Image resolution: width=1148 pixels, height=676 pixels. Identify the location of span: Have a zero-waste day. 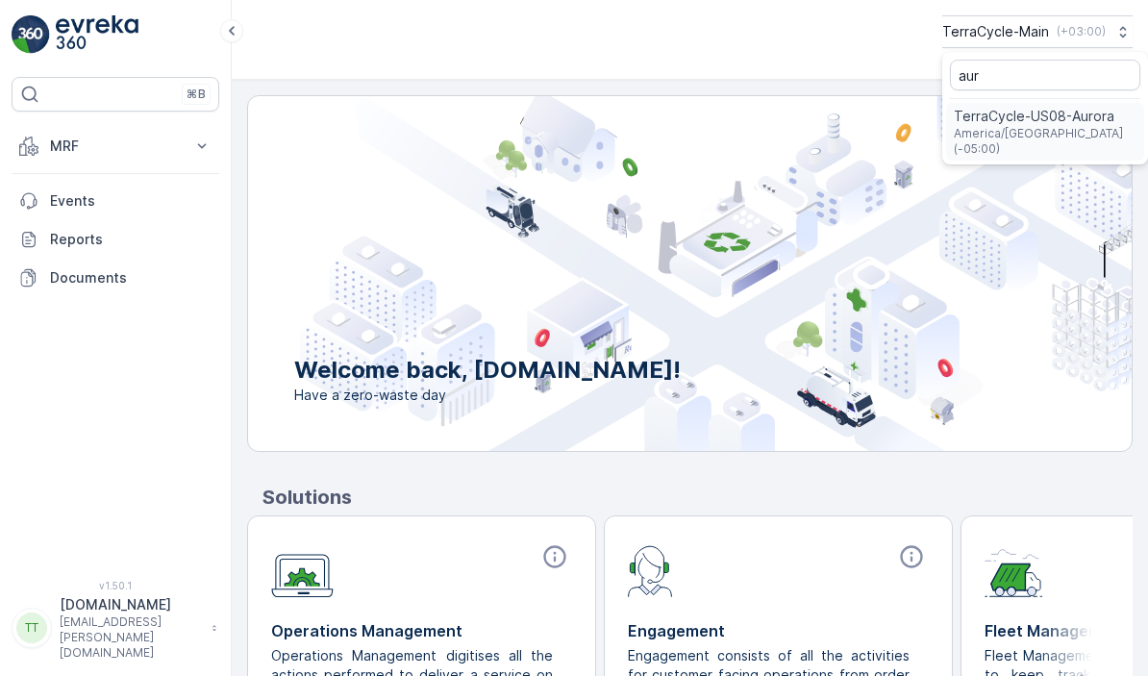
(487, 395).